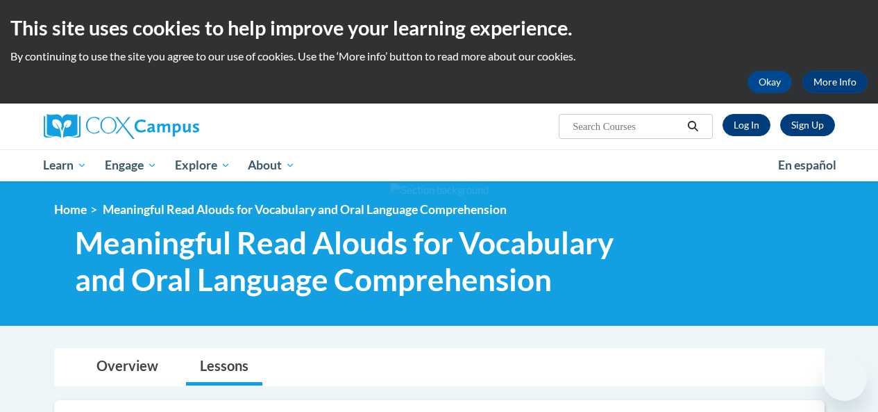 Image resolution: width=878 pixels, height=412 pixels. What do you see at coordinates (271, 165) in the screenshot?
I see `span: About` at bounding box center [271, 165].